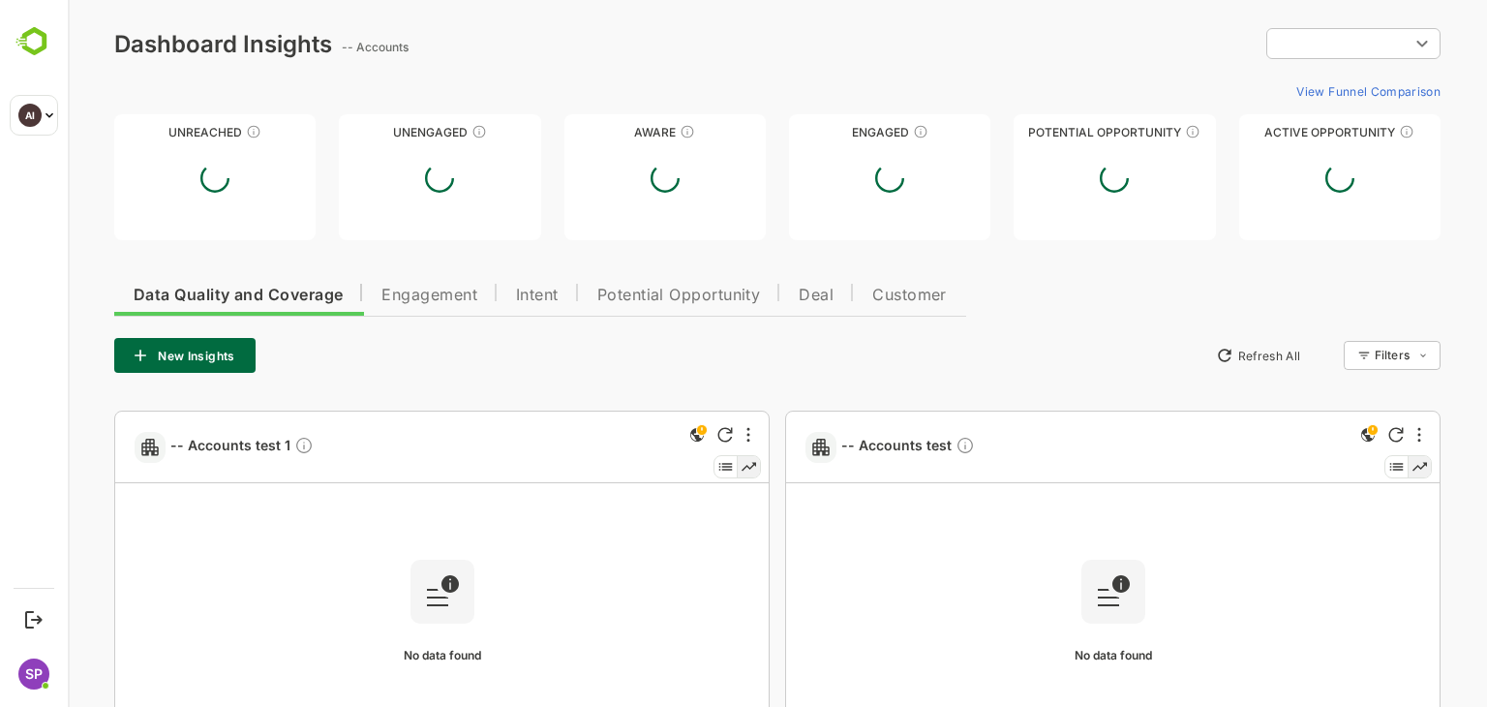  What do you see at coordinates (186, 132) in the screenshot?
I see `div: These accounts have not been engaged with for a defined time period` at bounding box center [186, 132].